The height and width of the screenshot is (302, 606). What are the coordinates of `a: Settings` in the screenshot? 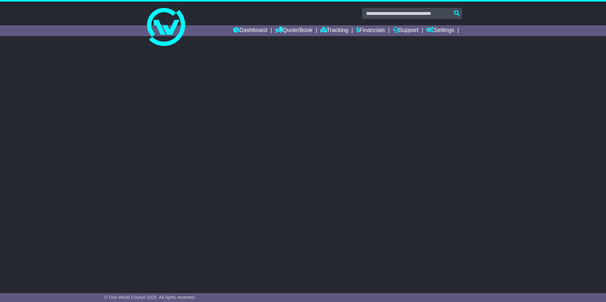 It's located at (440, 31).